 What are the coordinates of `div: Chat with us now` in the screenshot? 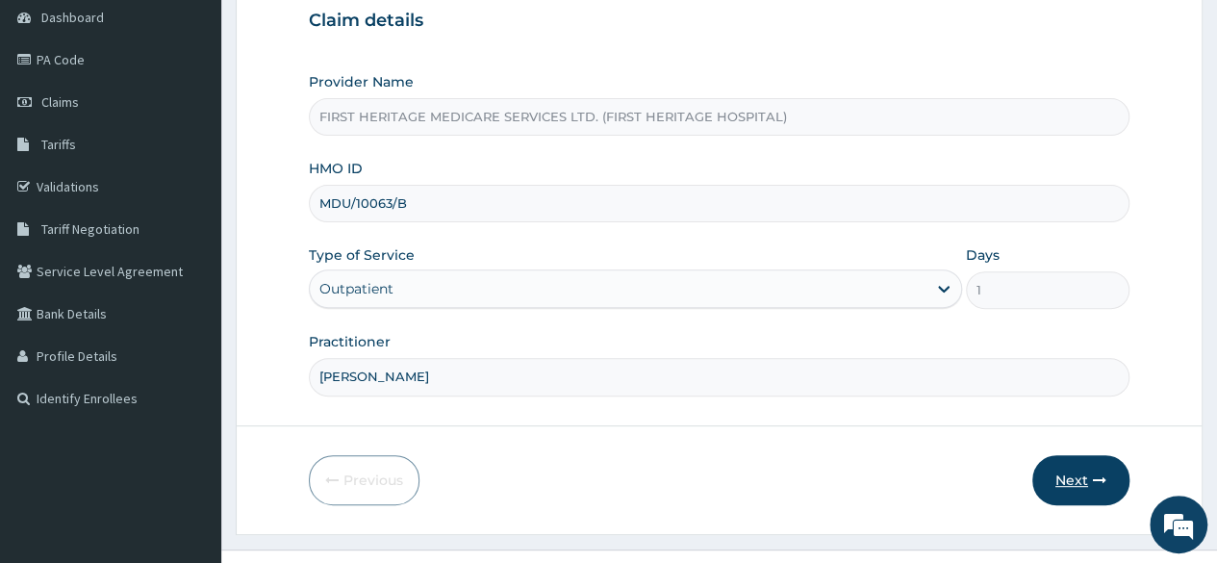 It's located at (212, 120).